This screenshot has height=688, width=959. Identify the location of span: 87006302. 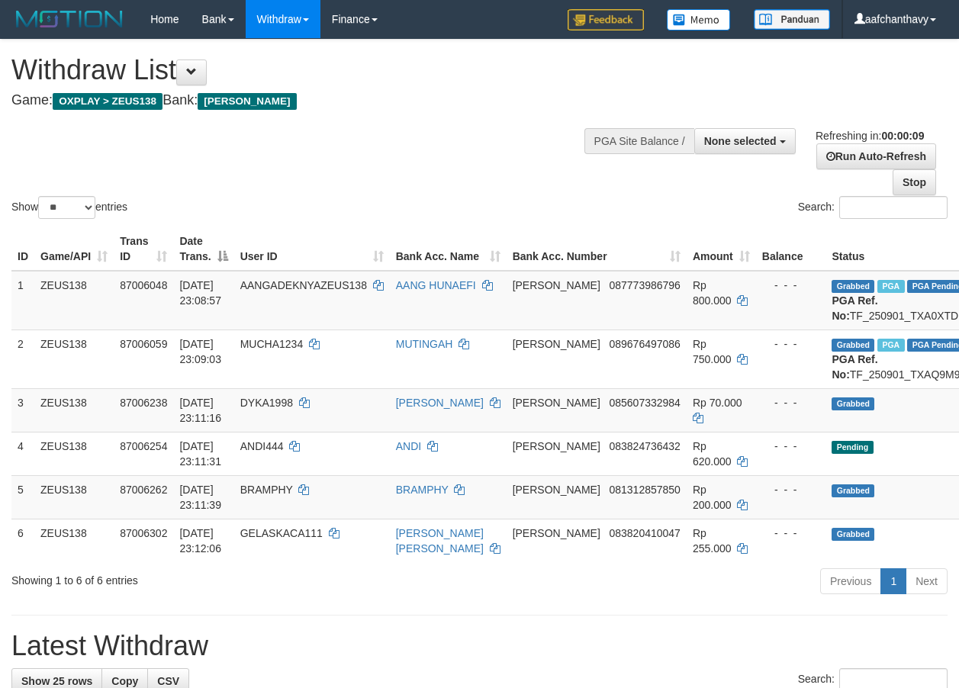
(143, 533).